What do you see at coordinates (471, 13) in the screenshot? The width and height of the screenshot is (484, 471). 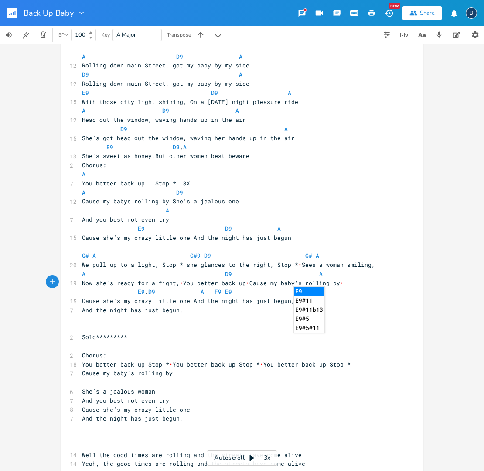 I see `div: boywells` at bounding box center [471, 13].